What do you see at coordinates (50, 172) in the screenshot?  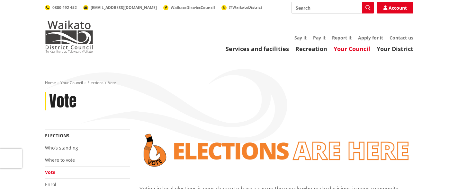 I see `a: Vote` at bounding box center [50, 172].